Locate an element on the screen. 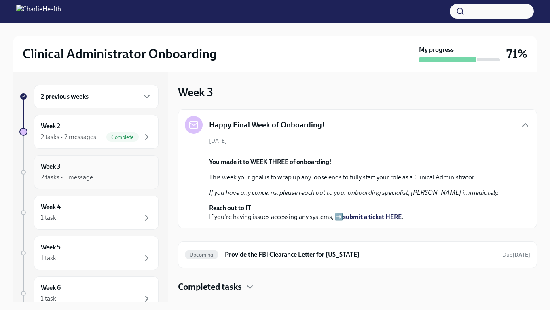 This screenshot has height=310, width=550. strong: My progress is located at coordinates (437, 50).